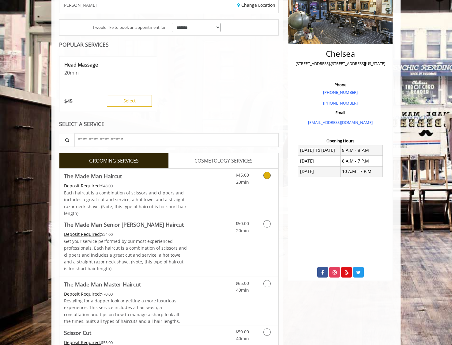 Image resolution: width=452 pixels, height=345 pixels. Describe the element at coordinates (224, 161) in the screenshot. I see `span: COSMETOLOGY SERVICES` at that location.